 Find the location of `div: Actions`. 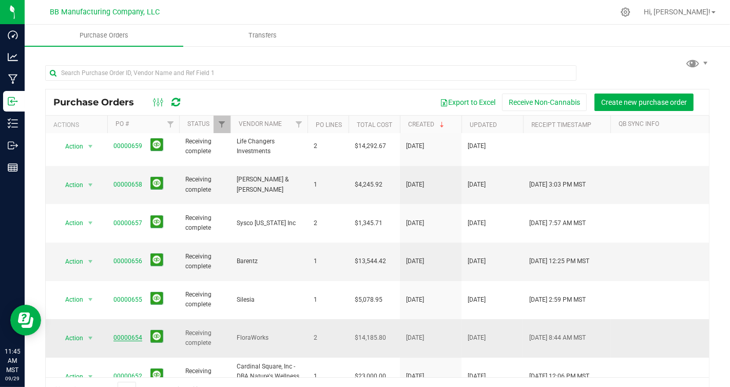

div: Actions is located at coordinates (78, 125).